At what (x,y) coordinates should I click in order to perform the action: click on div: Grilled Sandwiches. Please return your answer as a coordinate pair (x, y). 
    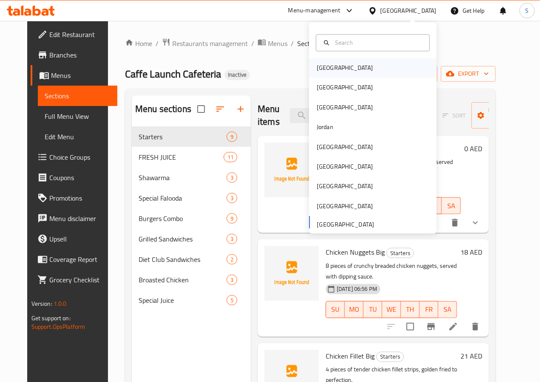
    Looking at the image, I should click on (182, 239).